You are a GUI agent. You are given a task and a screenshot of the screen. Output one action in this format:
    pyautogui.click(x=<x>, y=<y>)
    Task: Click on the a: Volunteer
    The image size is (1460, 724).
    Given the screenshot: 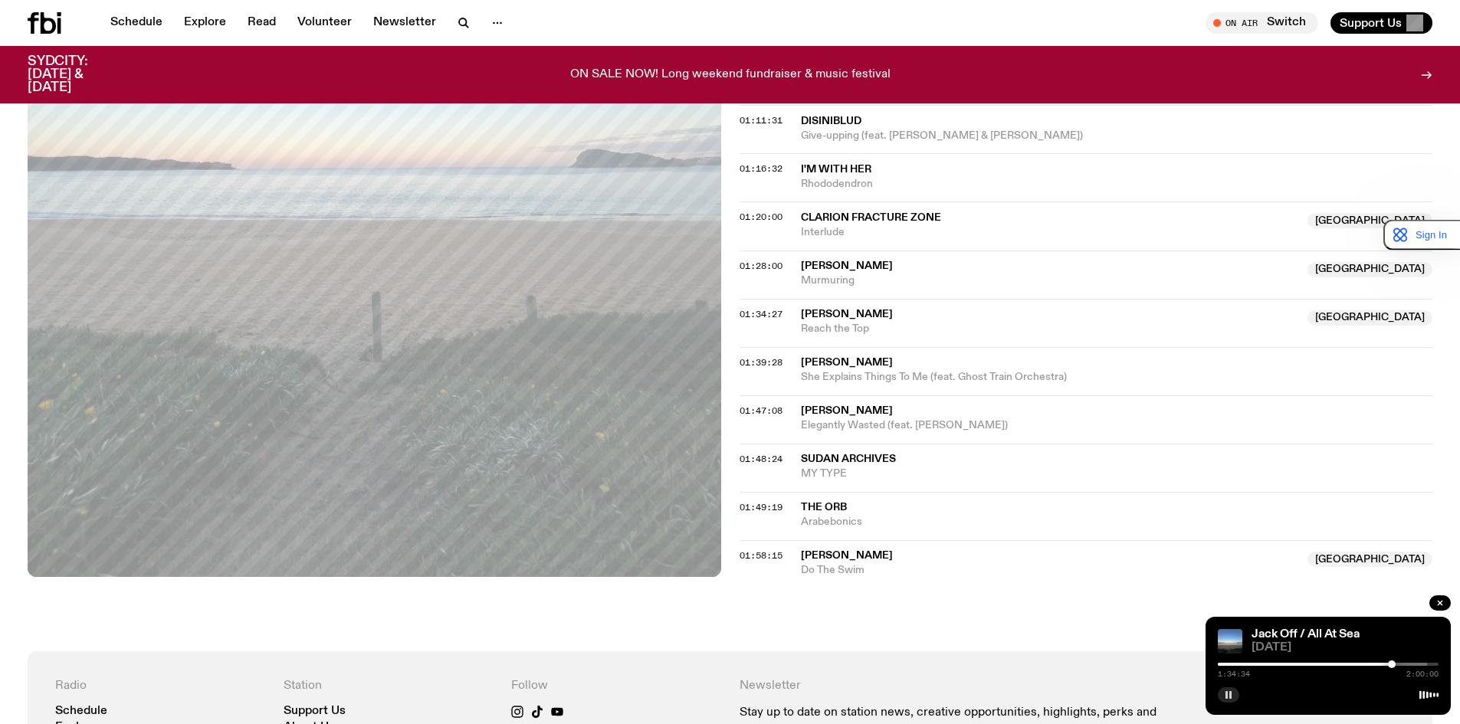 What is the action you would take?
    pyautogui.click(x=324, y=23)
    